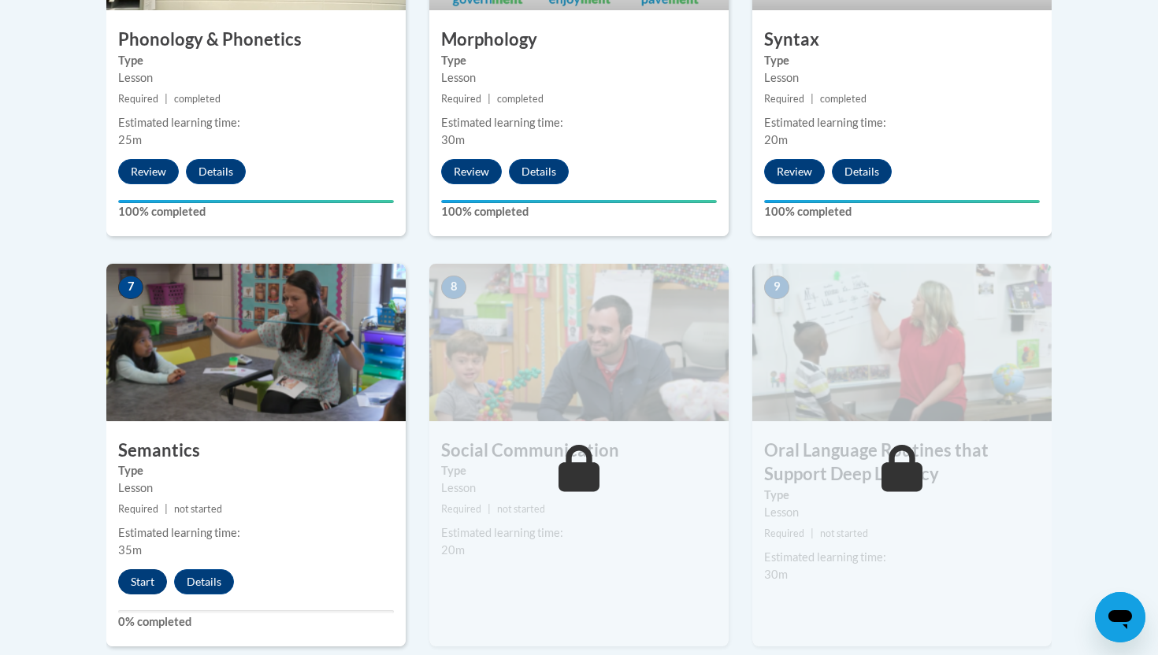 The image size is (1158, 655). What do you see at coordinates (256, 451) in the screenshot?
I see `h3: Semantics` at bounding box center [256, 451].